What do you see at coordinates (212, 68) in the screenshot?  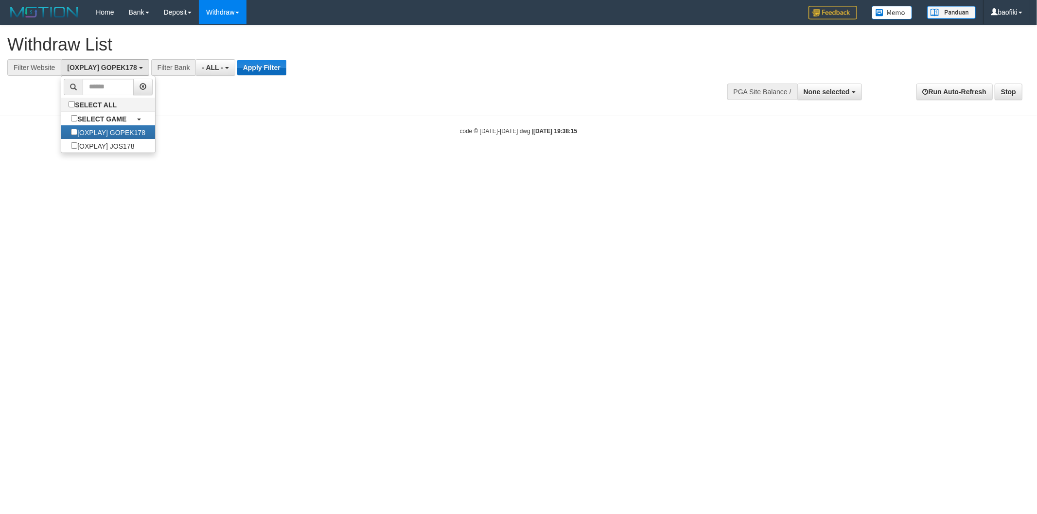 I see `span: - ALL -` at bounding box center [212, 68].